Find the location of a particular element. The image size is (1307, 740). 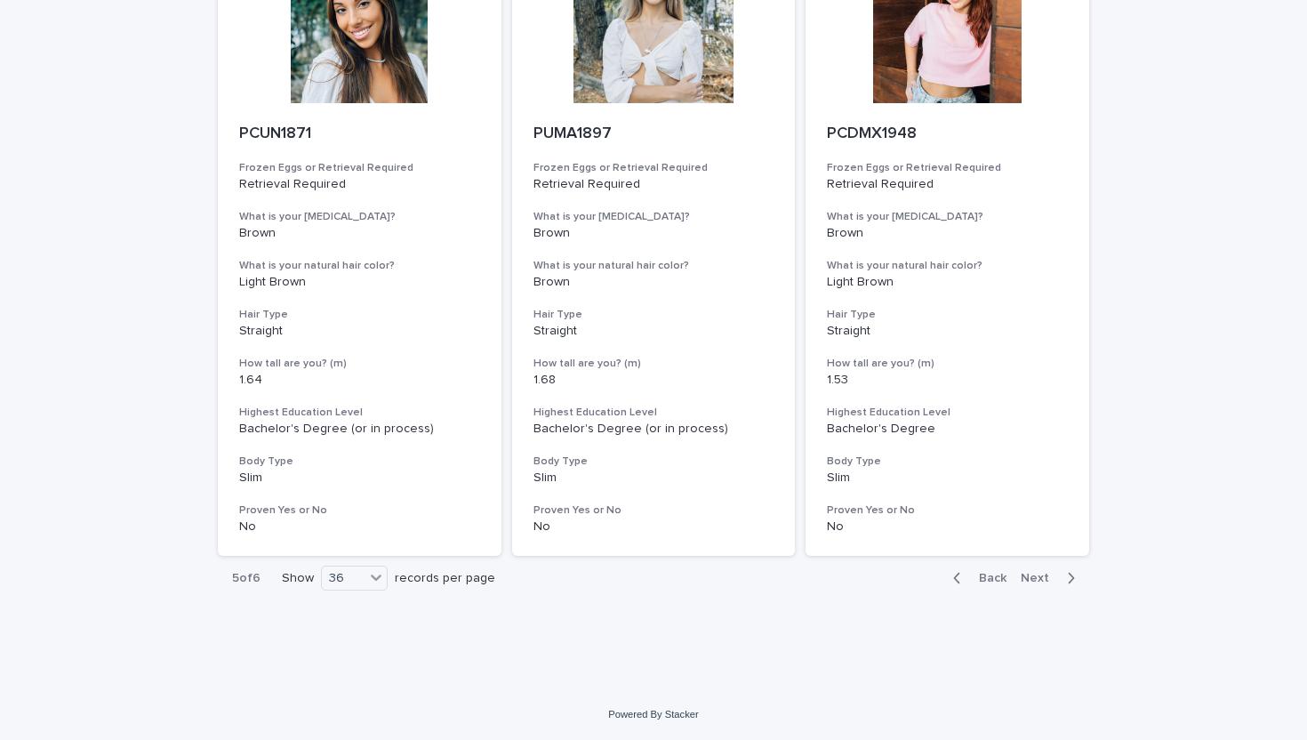

p: PCDMX1948 is located at coordinates (947, 134).